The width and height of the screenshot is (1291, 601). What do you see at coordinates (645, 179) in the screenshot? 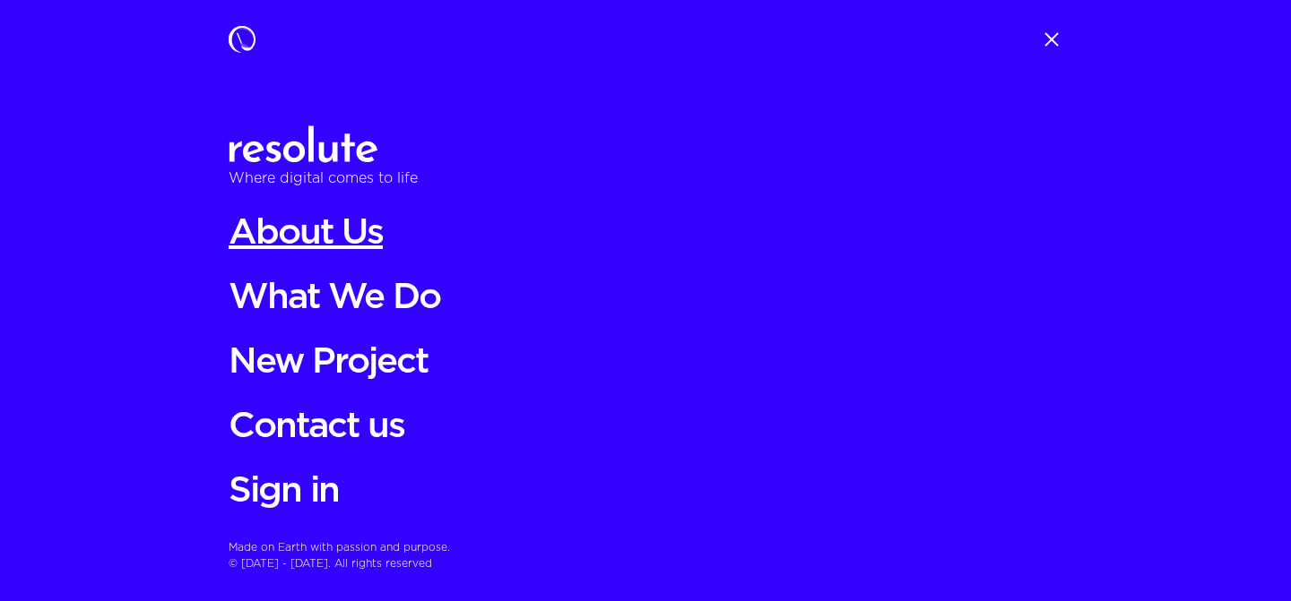
I see `p: Where digital comes to life` at bounding box center [645, 179].